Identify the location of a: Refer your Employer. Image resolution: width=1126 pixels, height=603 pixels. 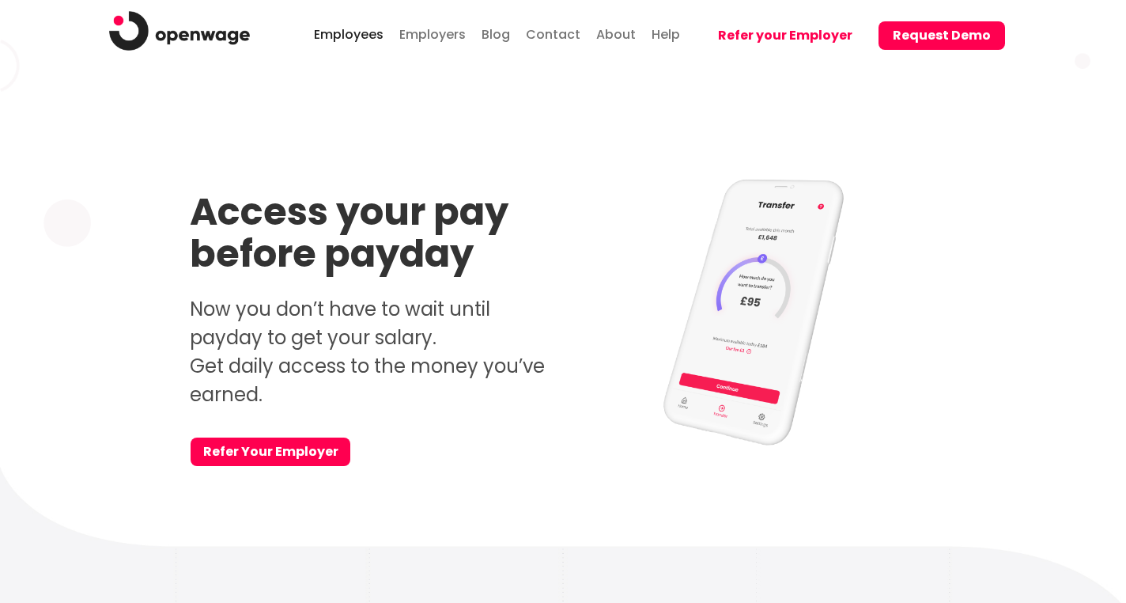
(779, 36).